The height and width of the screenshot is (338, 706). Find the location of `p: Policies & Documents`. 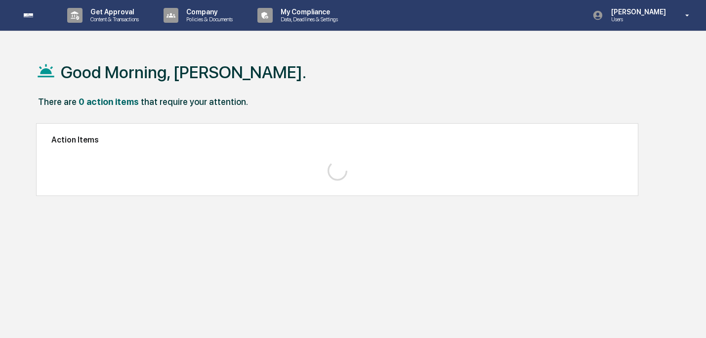

p: Policies & Documents is located at coordinates (208, 19).